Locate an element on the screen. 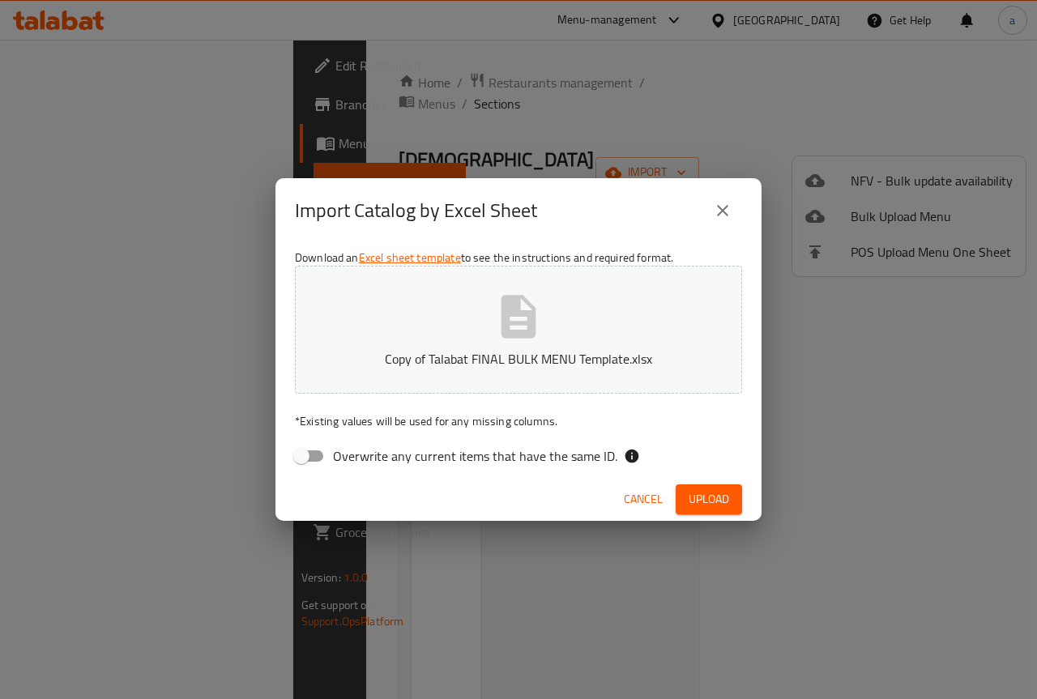  span: Overwrite any current items that have the same ID. is located at coordinates (475, 456).